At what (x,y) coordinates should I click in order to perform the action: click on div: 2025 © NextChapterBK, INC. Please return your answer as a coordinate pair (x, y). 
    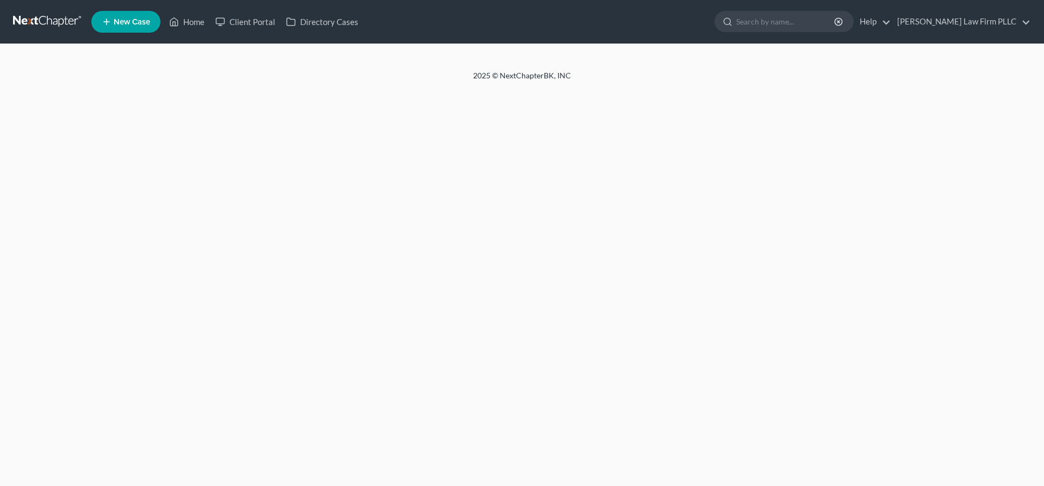
    Looking at the image, I should click on (522, 80).